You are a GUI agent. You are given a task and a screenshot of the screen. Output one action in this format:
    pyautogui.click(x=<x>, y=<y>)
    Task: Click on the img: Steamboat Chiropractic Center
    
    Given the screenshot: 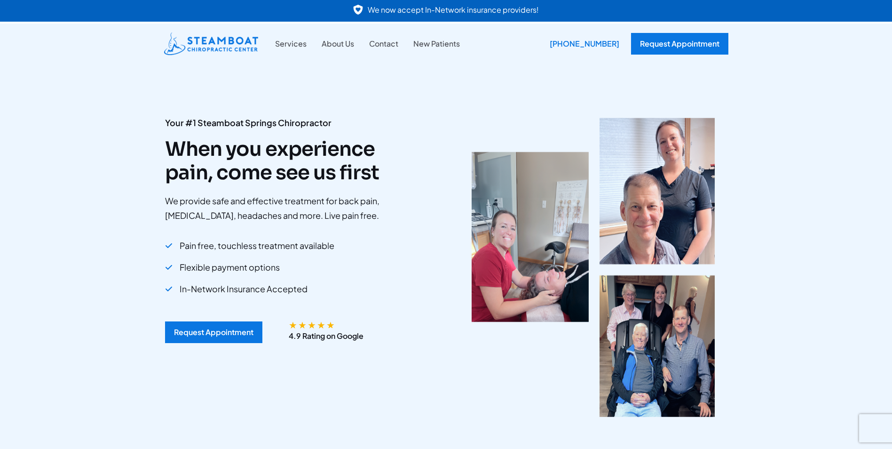 What is the action you would take?
    pyautogui.click(x=211, y=44)
    